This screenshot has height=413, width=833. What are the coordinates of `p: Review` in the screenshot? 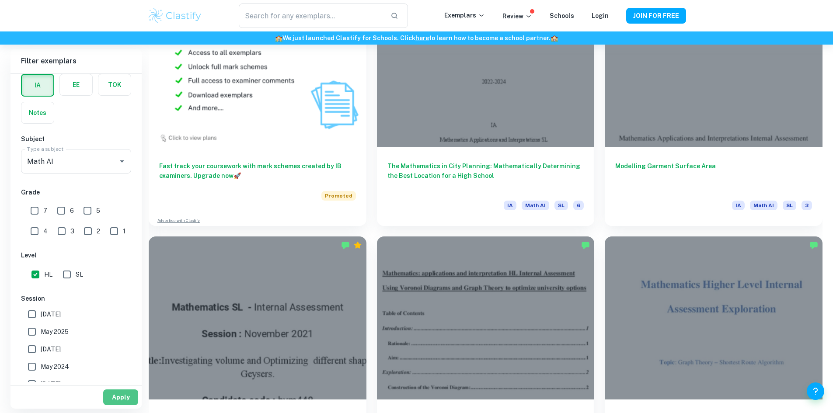 It's located at (518, 16).